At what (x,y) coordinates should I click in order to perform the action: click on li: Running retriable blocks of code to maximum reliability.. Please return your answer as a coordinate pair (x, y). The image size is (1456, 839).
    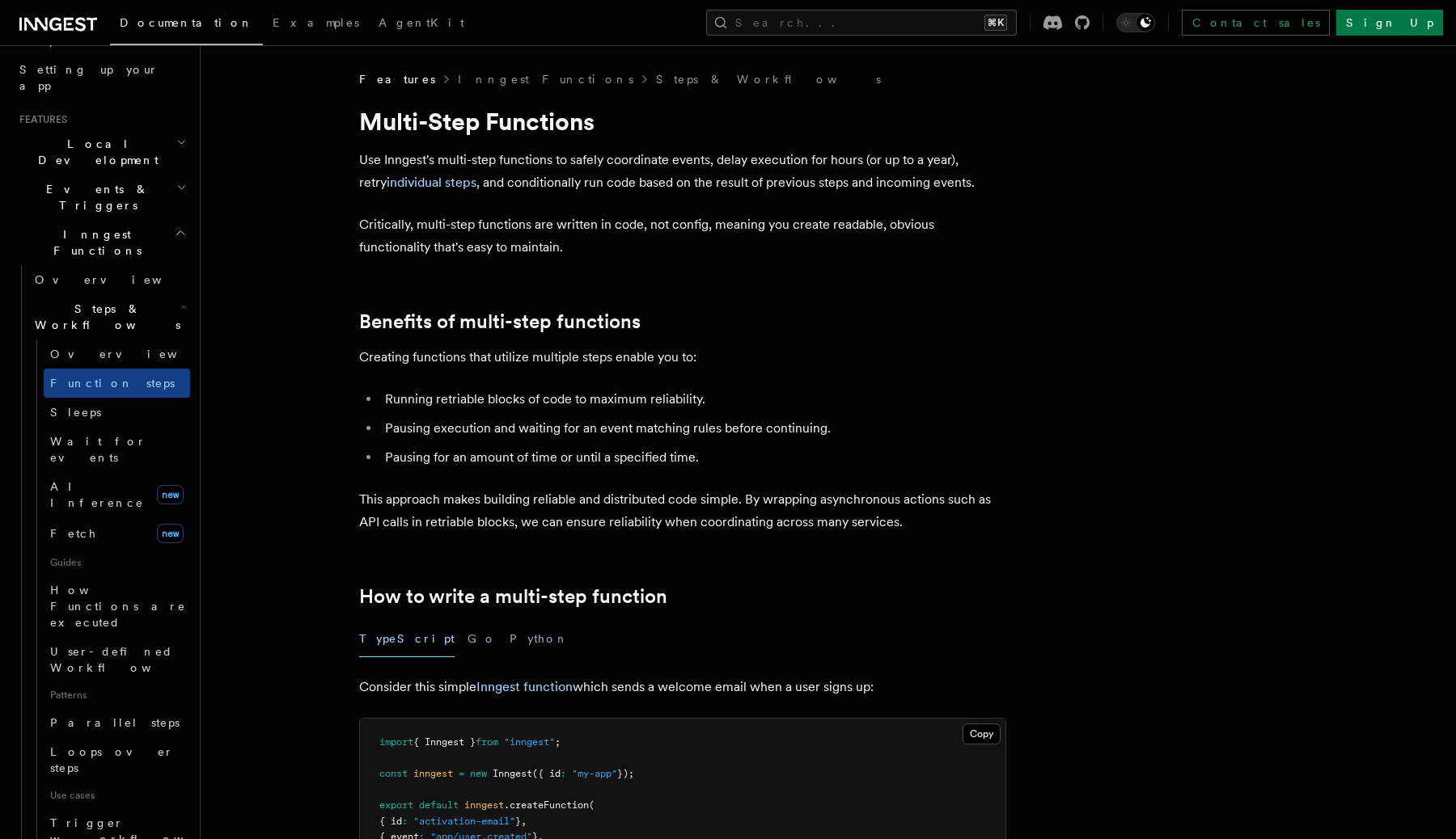
    Looking at the image, I should click on (693, 400).